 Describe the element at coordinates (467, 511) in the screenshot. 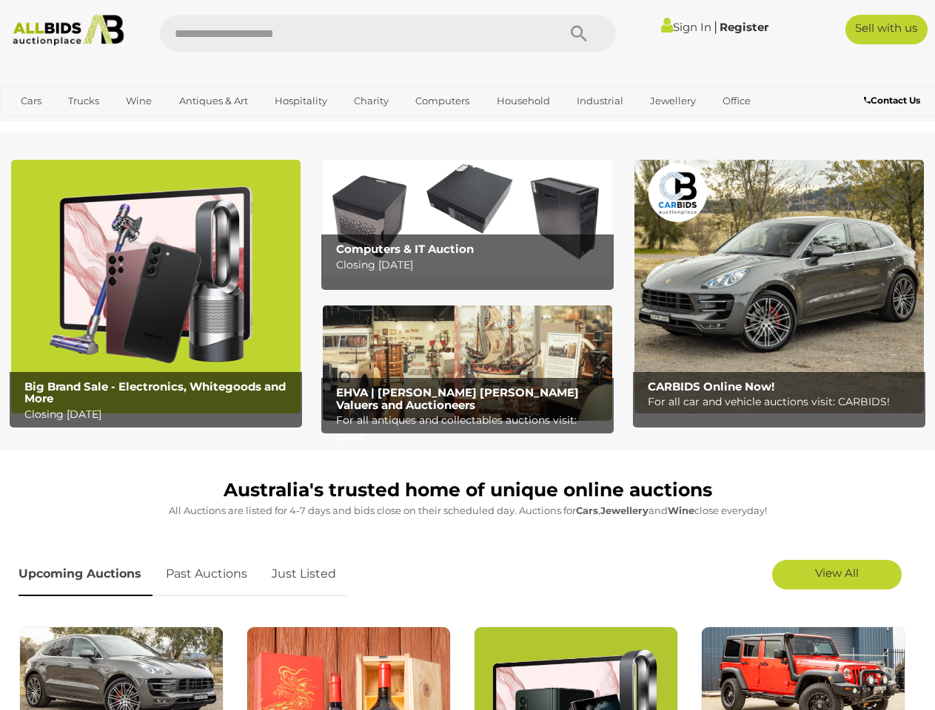

I see `p: All Auctions are listed for 4-7 days and bids close on their scheduled day. Auctions for , and cl...` at that location.